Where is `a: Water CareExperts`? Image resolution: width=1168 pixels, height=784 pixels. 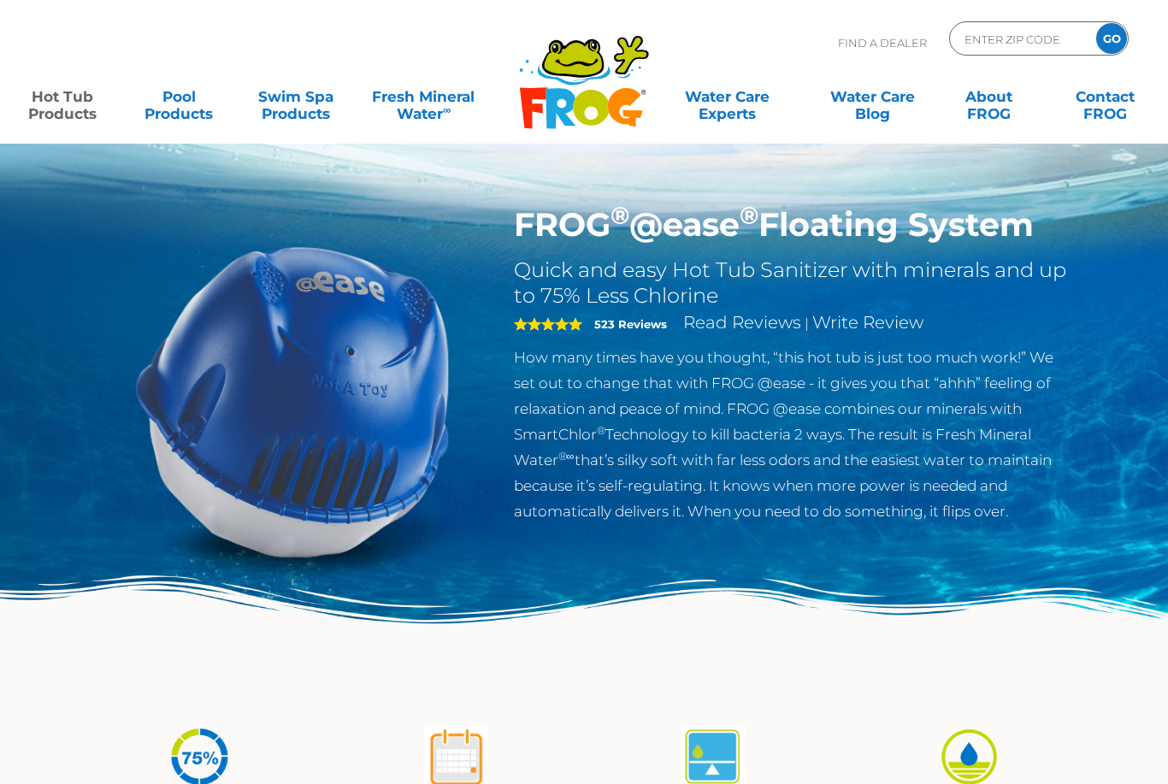 a: Water CareExperts is located at coordinates (727, 97).